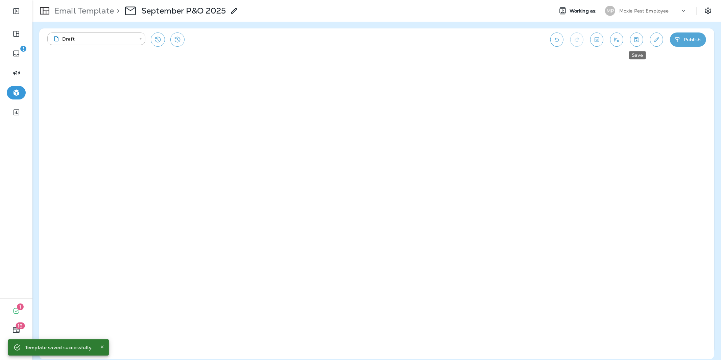  I want to click on button: Send test email, so click(617, 40).